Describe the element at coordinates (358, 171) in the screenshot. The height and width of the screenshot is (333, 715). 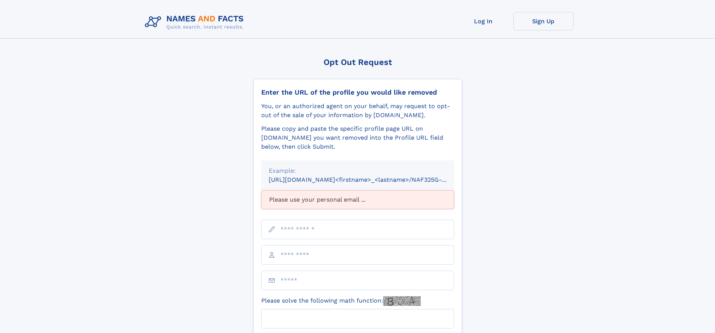
I see `div: Example:` at that location.